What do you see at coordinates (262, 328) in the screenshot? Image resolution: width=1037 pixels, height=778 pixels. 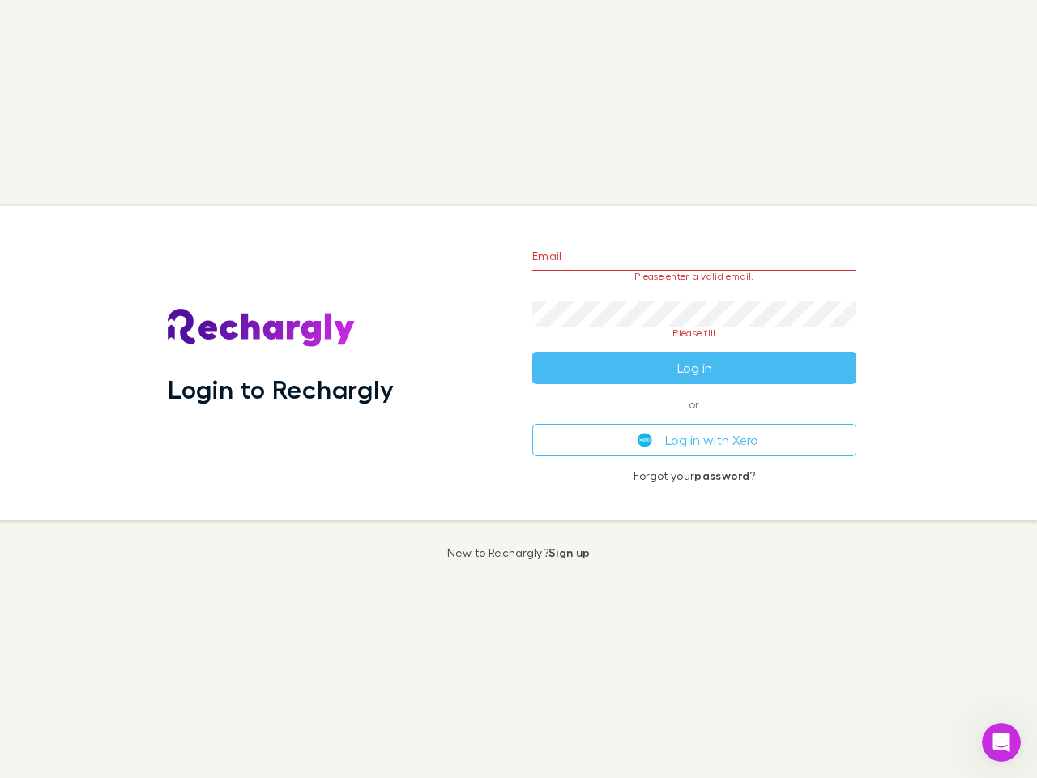 I see `img: Rechargly's Logo` at bounding box center [262, 328].